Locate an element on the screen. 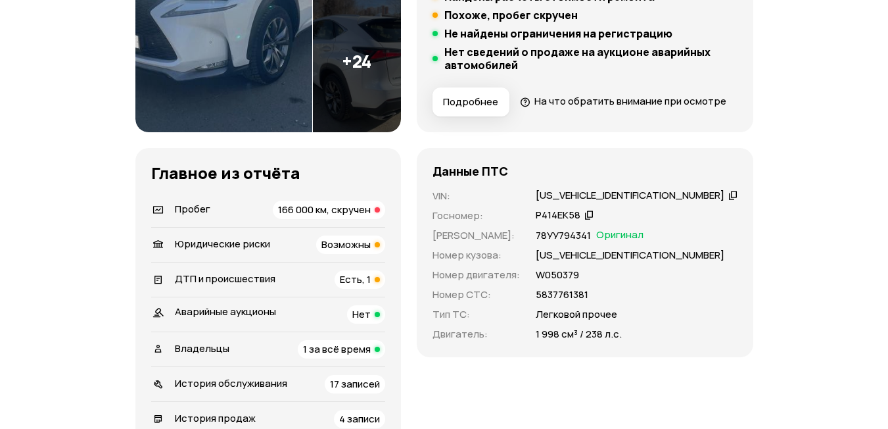 The width and height of the screenshot is (888, 429). span: 1 за всё время is located at coordinates (337, 349).